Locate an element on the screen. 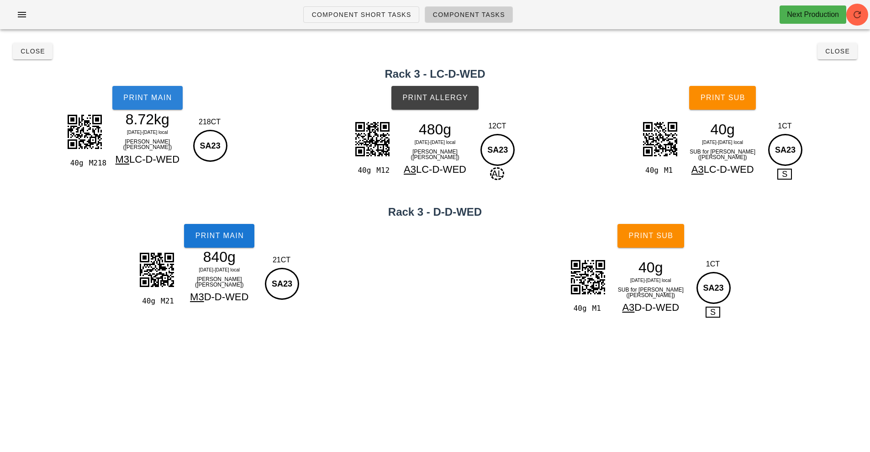 The width and height of the screenshot is (870, 452). h2: Rack 3 - D-D-WED is located at coordinates (435, 212).